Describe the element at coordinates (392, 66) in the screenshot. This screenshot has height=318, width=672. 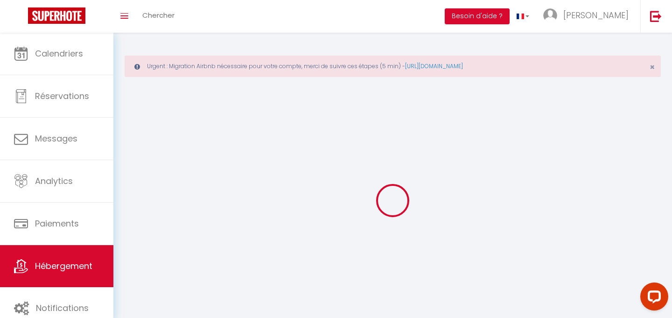
I see `div: Urgent : Migration Airbnb nécessaire pour votre compte, merci de suivre ces étapes (5 min) -` at that location.